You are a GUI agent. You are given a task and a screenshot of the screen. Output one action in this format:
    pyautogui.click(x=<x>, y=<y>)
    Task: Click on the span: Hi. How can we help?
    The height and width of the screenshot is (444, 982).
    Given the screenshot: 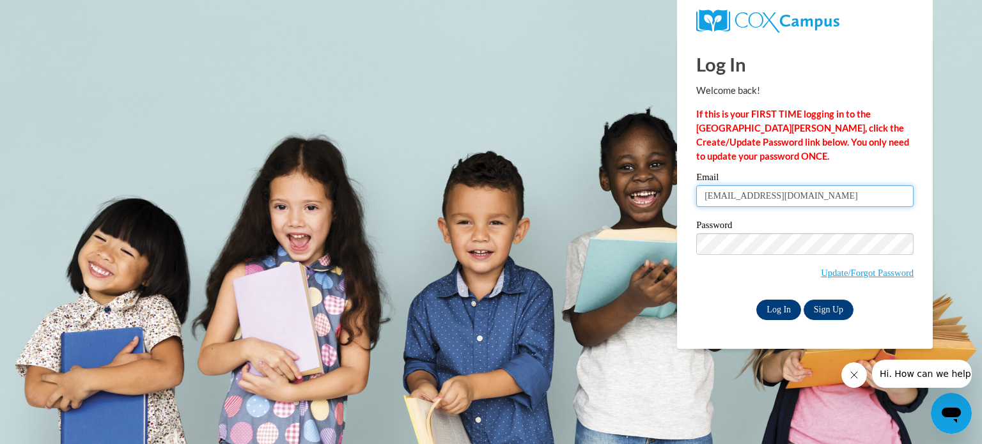 What is the action you would take?
    pyautogui.click(x=56, y=14)
    